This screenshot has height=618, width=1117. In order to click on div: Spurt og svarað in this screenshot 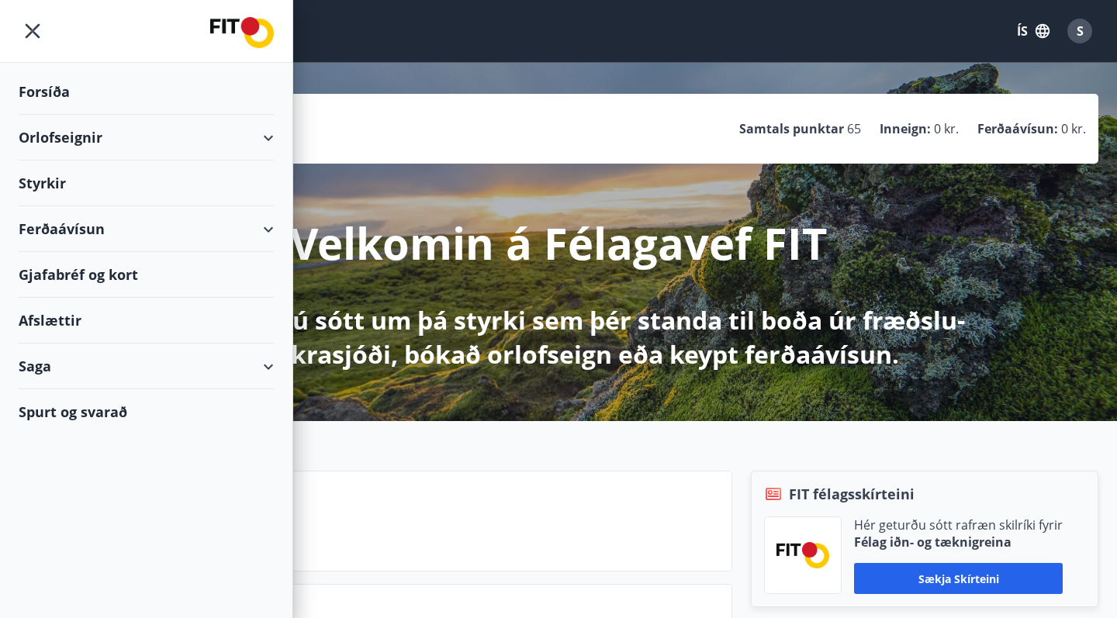, I will do `click(146, 412)`.